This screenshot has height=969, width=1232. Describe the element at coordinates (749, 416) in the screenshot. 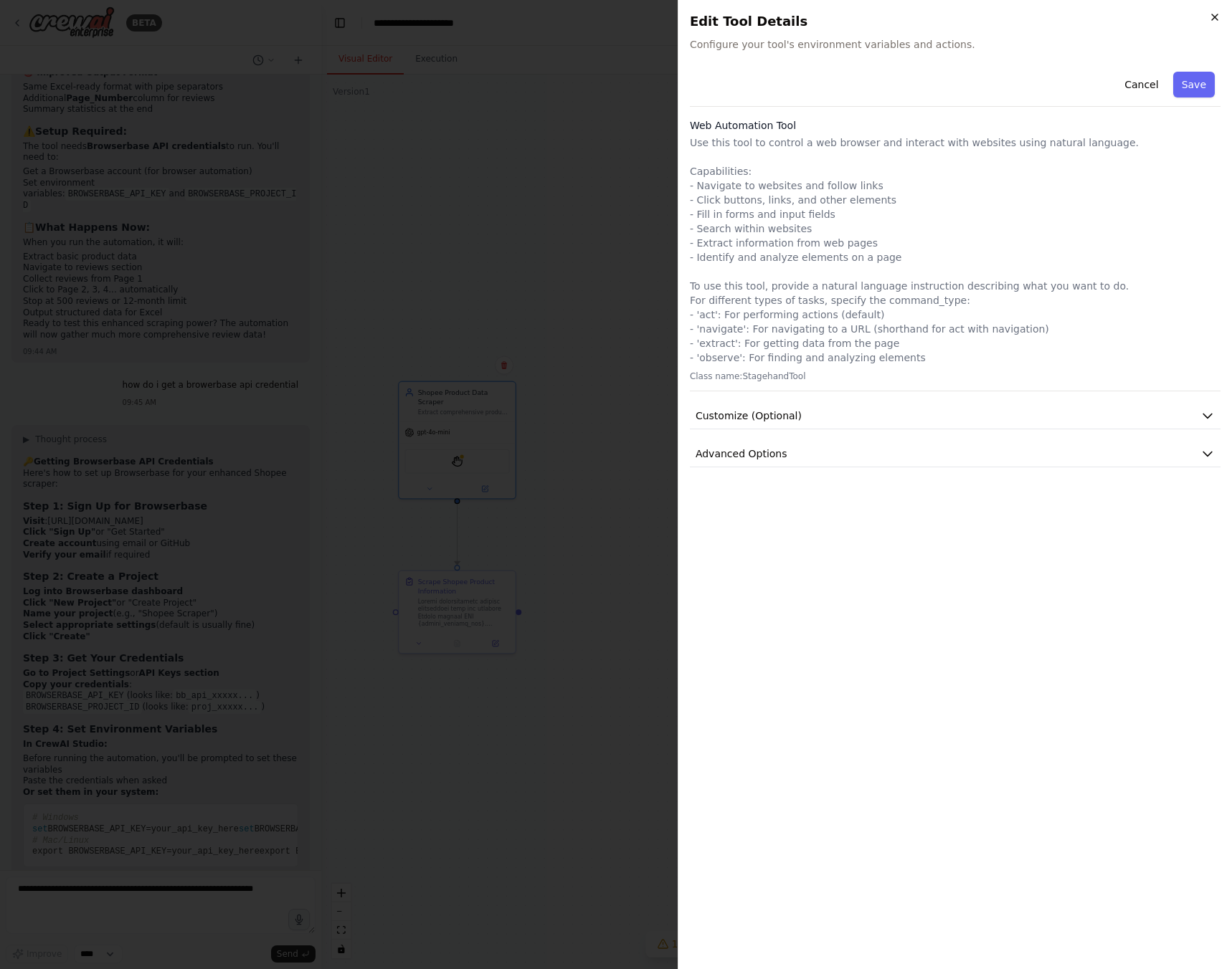

I see `span: Customize (Optional)` at that location.